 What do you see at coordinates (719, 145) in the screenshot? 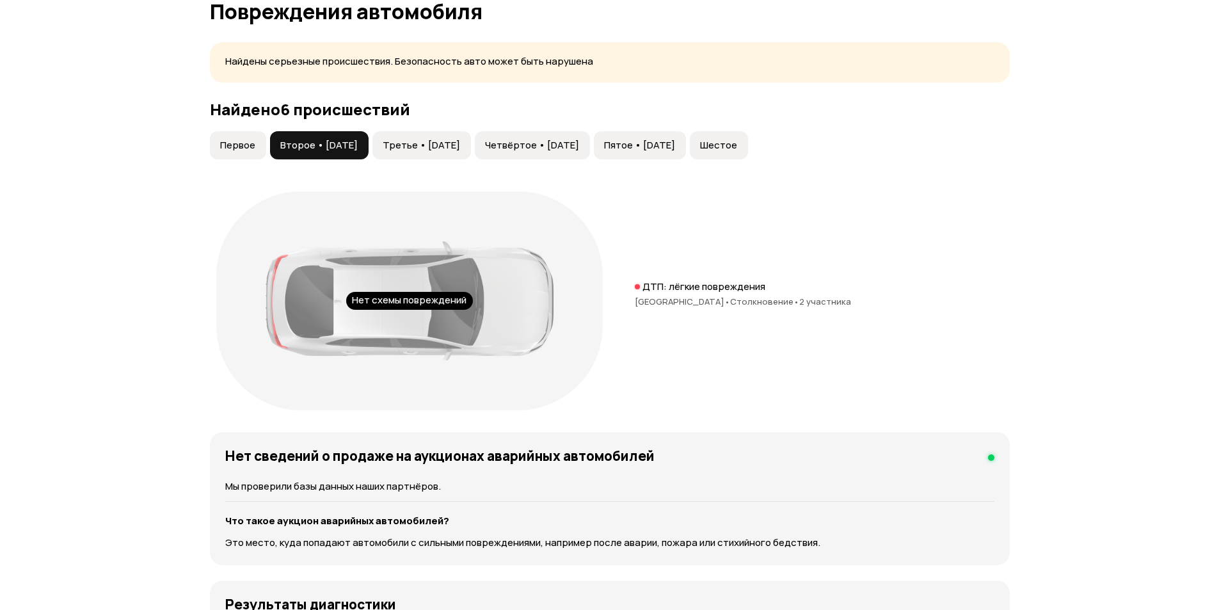
I see `button: Шестое` at bounding box center [719, 145].